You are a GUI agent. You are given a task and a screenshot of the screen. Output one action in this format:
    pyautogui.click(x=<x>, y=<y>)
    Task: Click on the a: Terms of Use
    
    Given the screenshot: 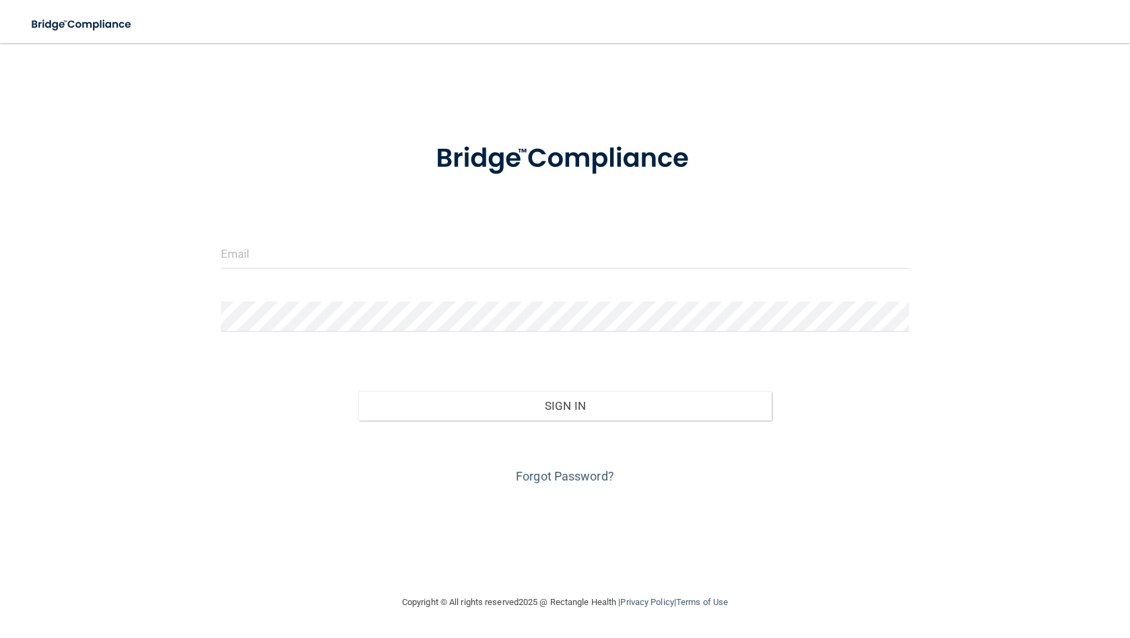 What is the action you would take?
    pyautogui.click(x=702, y=602)
    